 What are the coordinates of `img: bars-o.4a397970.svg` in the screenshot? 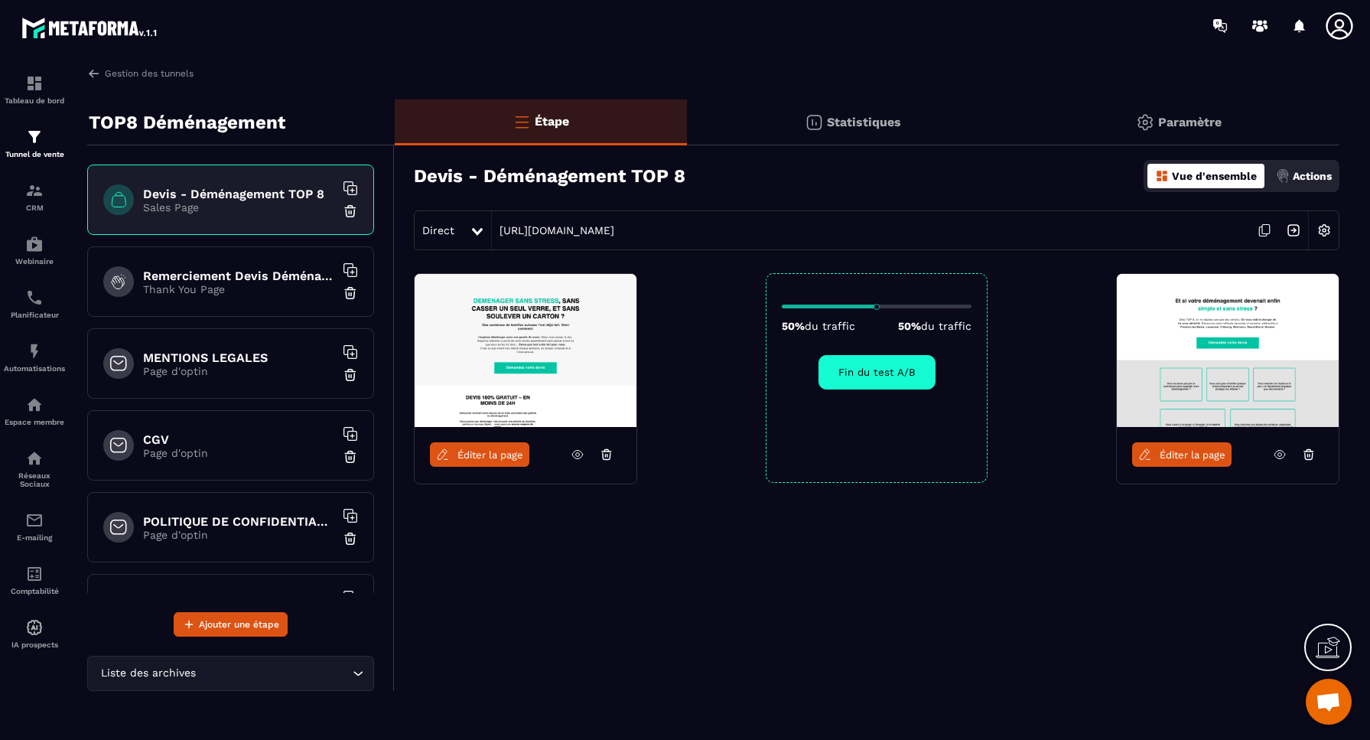 It's located at (522, 122).